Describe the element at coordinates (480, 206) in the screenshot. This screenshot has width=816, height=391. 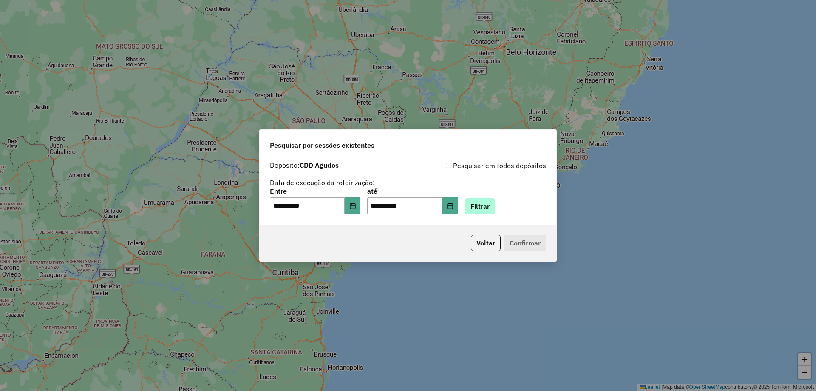
I see `button: Filtrar` at that location.